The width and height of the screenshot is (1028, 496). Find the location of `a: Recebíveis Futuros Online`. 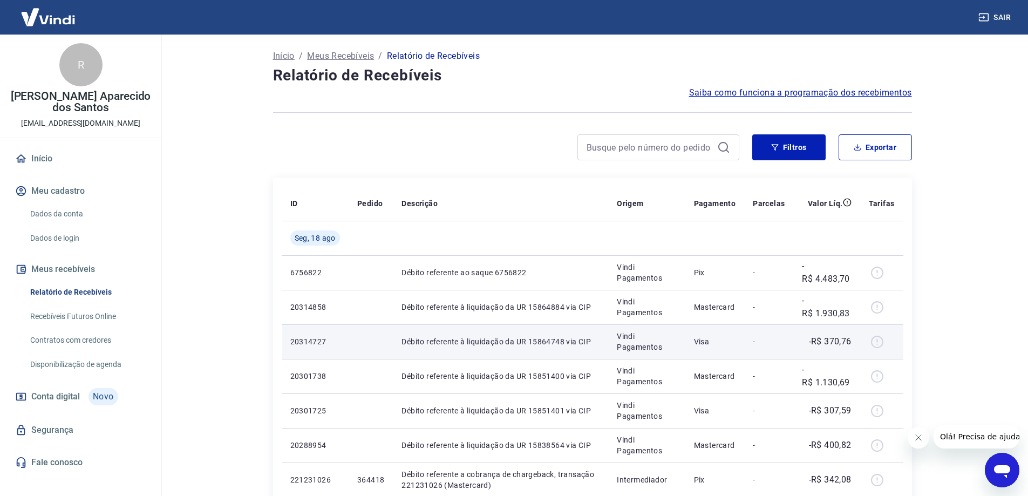

a: Recebíveis Futuros Online is located at coordinates (87, 316).